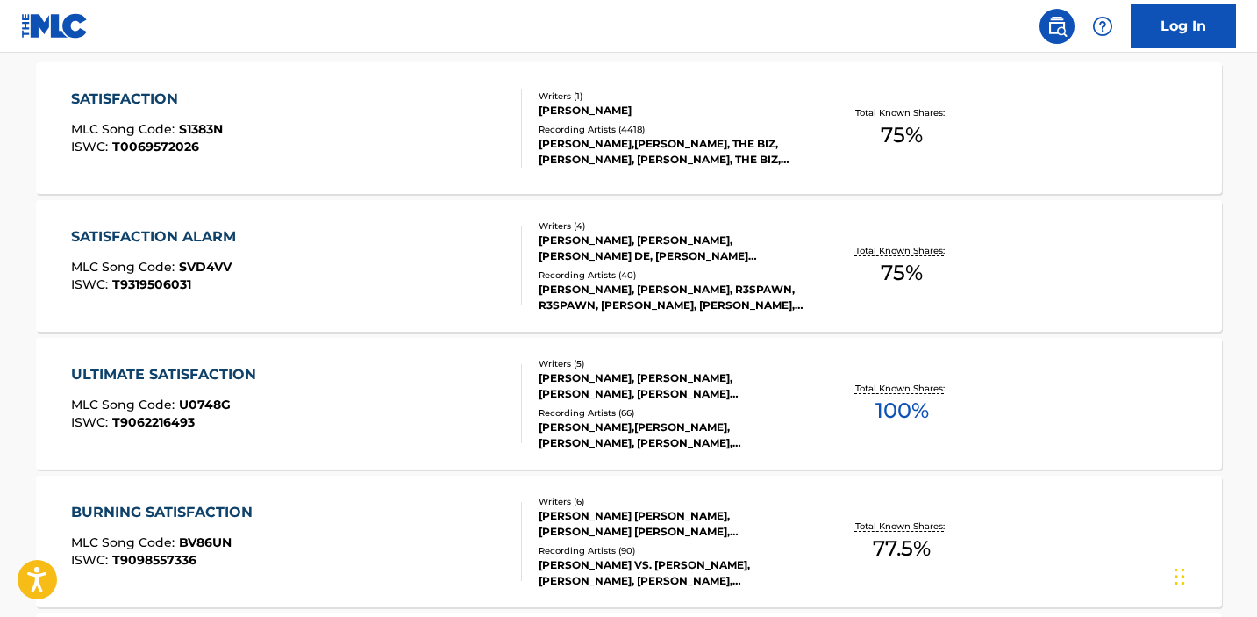  Describe the element at coordinates (671, 275) in the screenshot. I see `div: Recording Artists ( 40 )` at that location.